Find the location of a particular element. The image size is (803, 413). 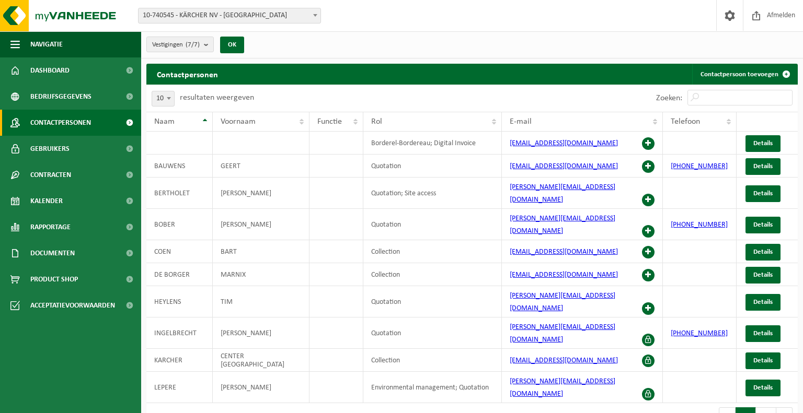

td: DE BORGER is located at coordinates (179, 275).